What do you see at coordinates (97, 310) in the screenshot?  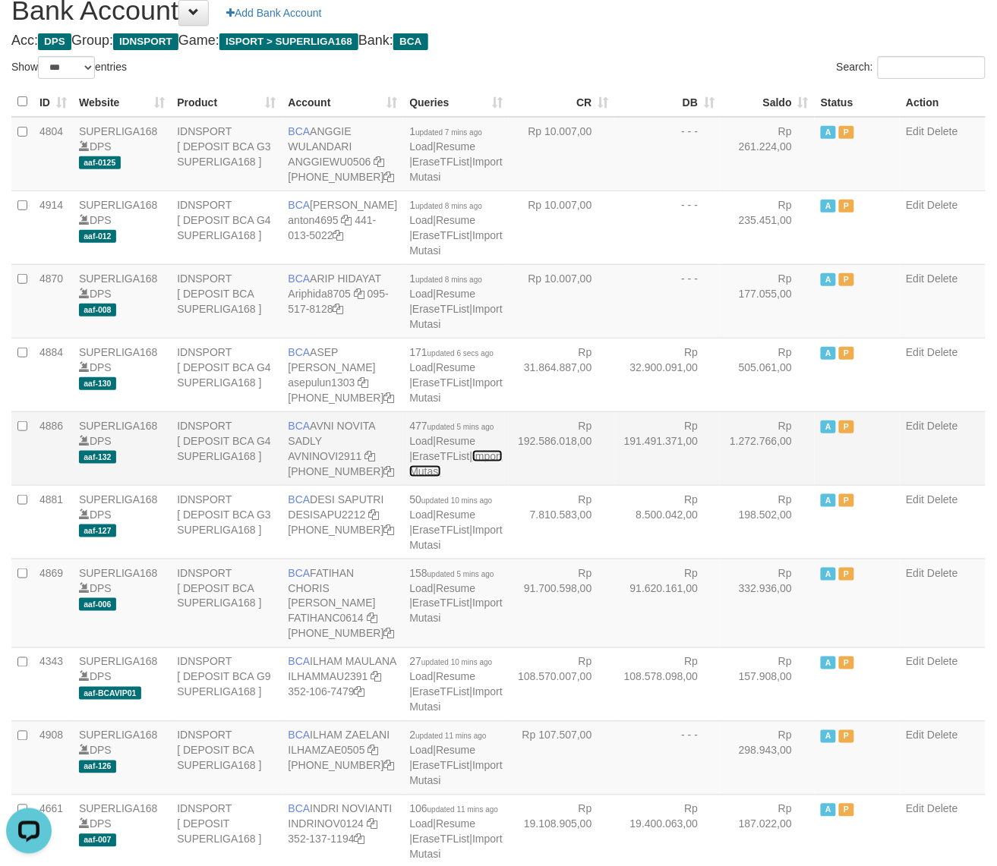 I see `span: aaf-008` at bounding box center [97, 310].